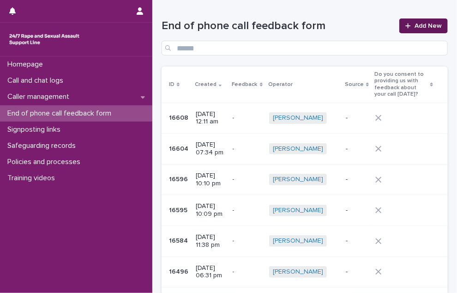 The image size is (457, 293). What do you see at coordinates (43, 146) in the screenshot?
I see `p: Safeguarding records` at bounding box center [43, 146].